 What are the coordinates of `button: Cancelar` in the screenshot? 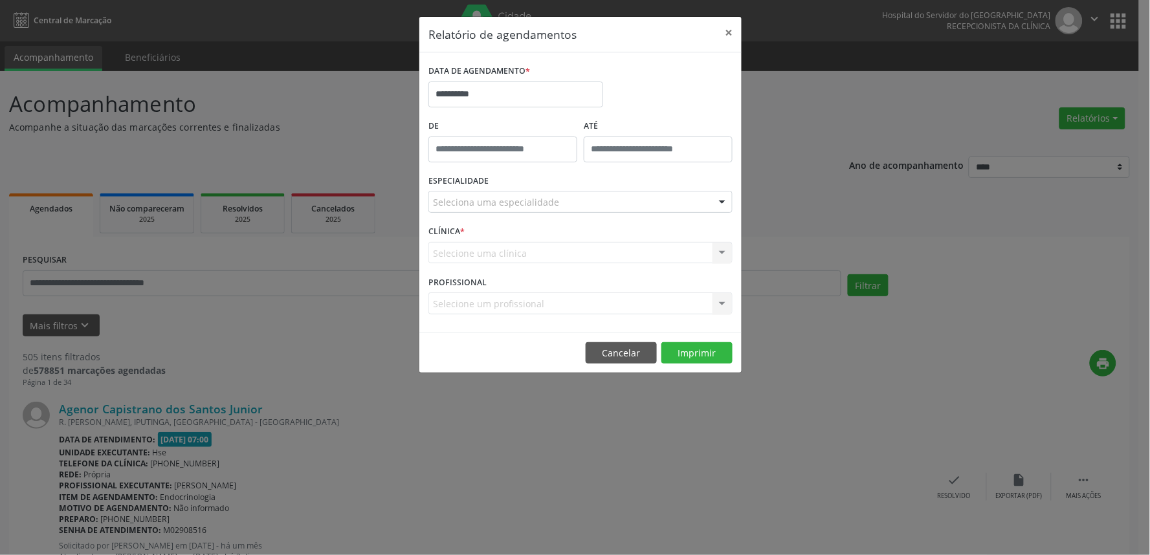 It's located at (621, 353).